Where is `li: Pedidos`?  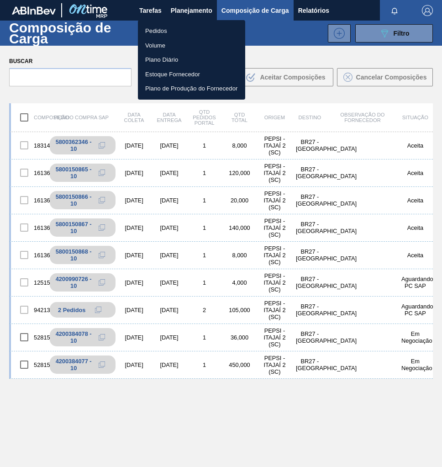 li: Pedidos is located at coordinates (191, 31).